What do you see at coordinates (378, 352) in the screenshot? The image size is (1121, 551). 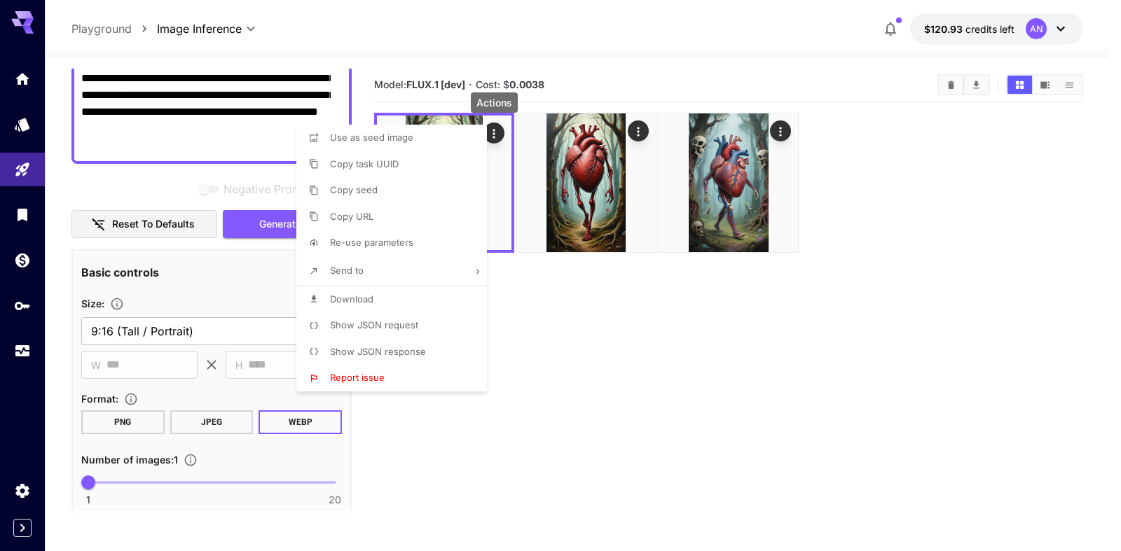 I see `span: Show JSON response` at bounding box center [378, 352].